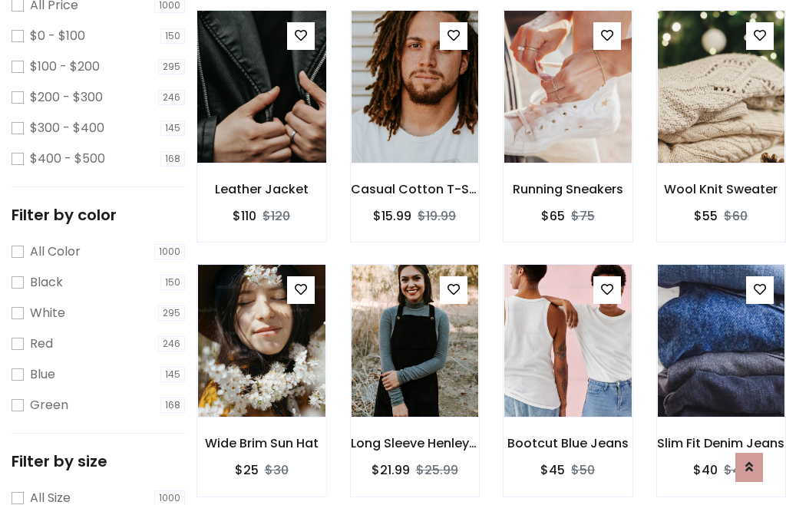  I want to click on del: $30, so click(276, 470).